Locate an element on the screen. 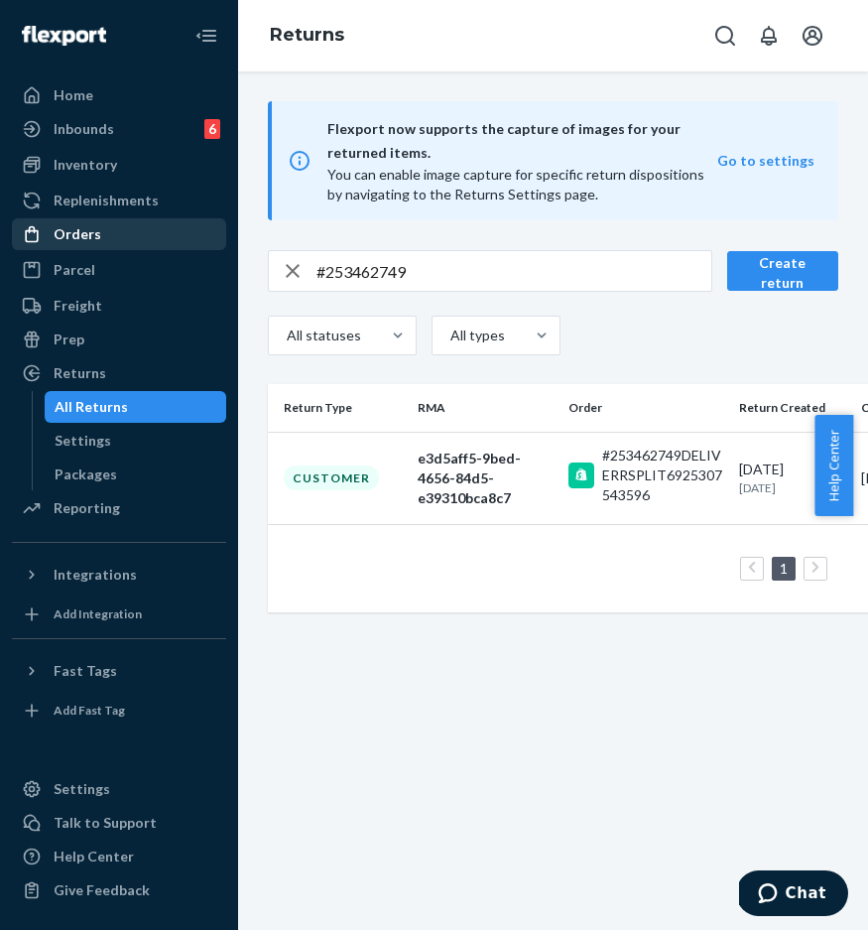 This screenshot has width=868, height=930. button: Create return is located at coordinates (783, 271).